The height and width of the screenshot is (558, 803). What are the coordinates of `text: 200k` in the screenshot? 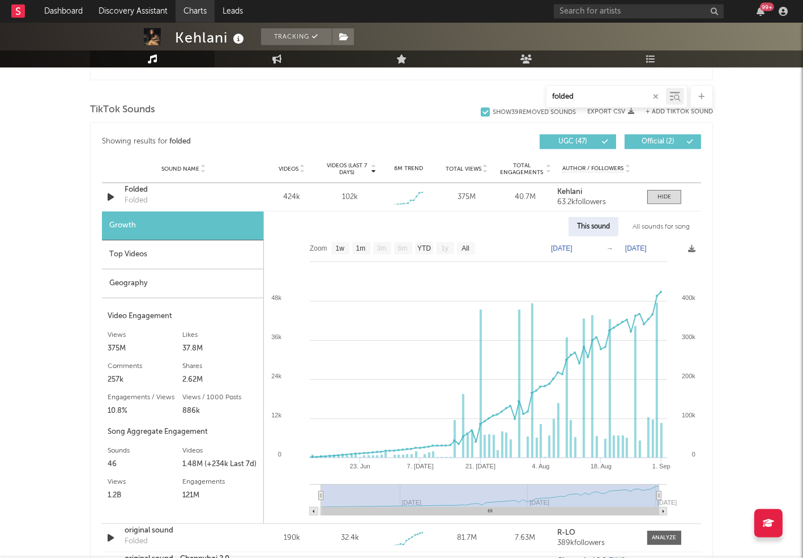 It's located at (689, 376).